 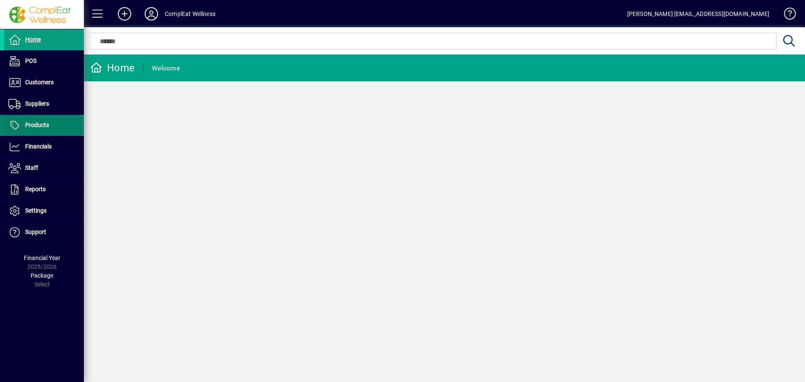 What do you see at coordinates (42, 258) in the screenshot?
I see `span: Financial Year` at bounding box center [42, 258].